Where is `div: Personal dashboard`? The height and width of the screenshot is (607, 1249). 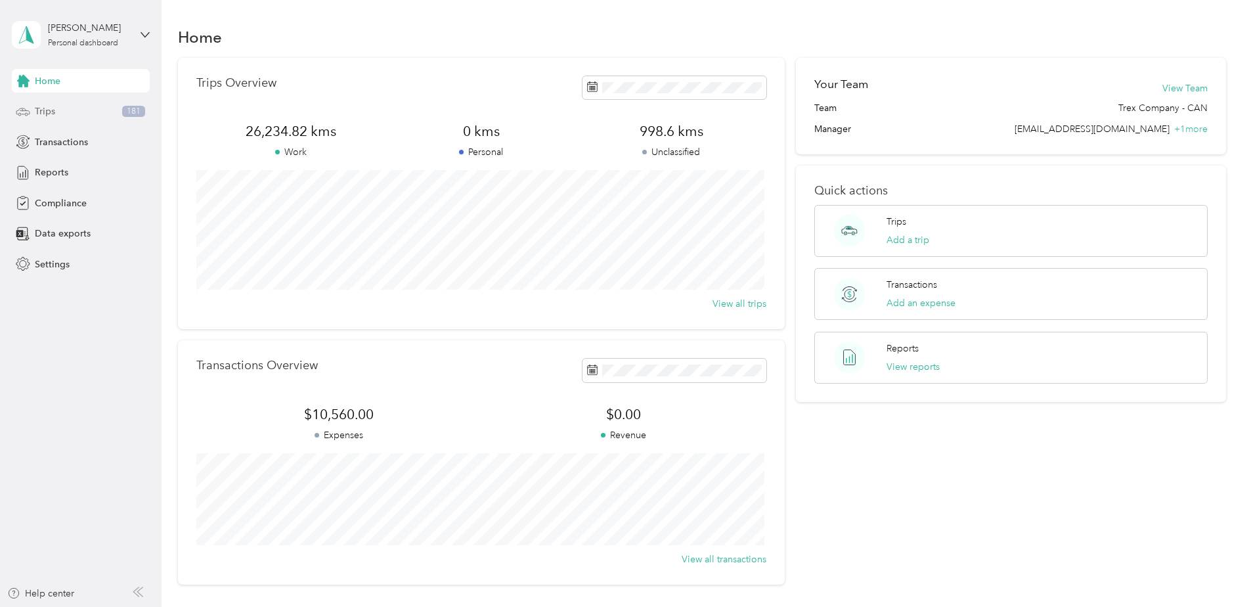 div: Personal dashboard is located at coordinates (83, 43).